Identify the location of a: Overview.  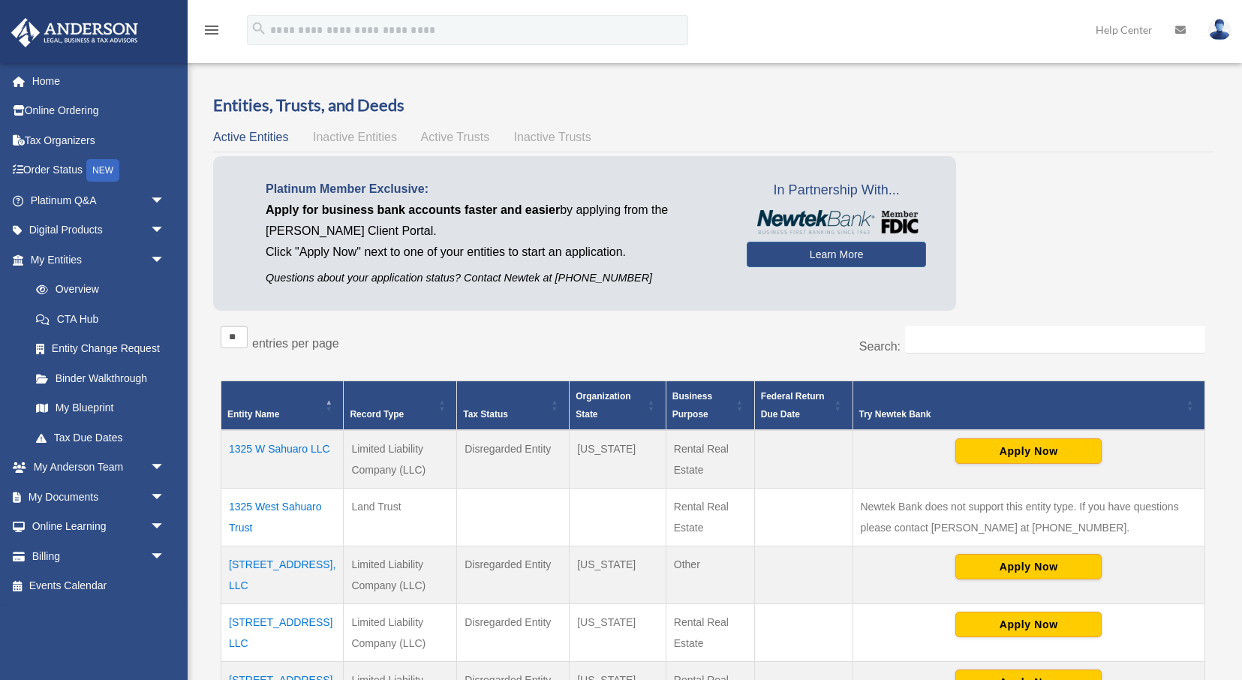
(97, 290).